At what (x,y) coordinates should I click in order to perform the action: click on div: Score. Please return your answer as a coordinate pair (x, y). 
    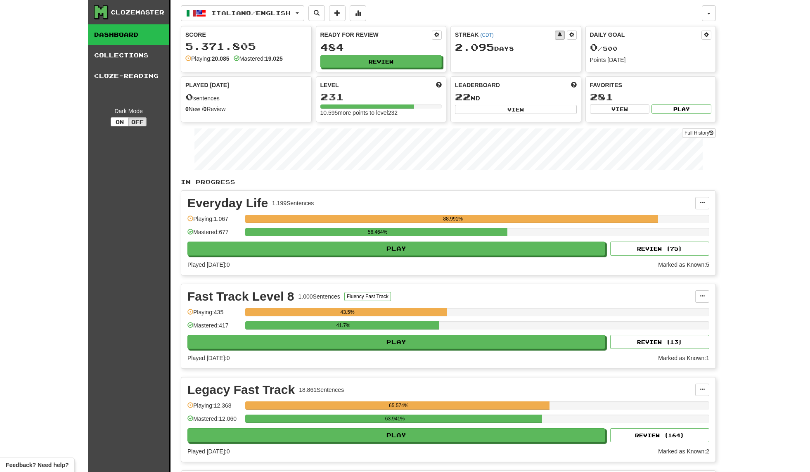
    Looking at the image, I should click on (246, 35).